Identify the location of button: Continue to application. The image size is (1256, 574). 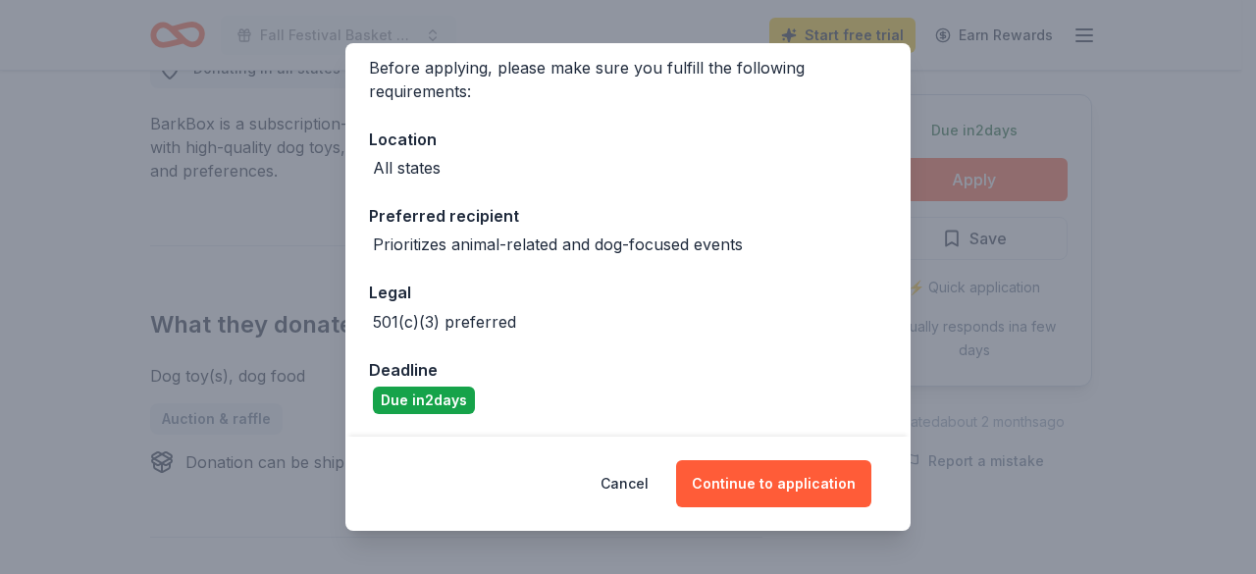
(773, 484).